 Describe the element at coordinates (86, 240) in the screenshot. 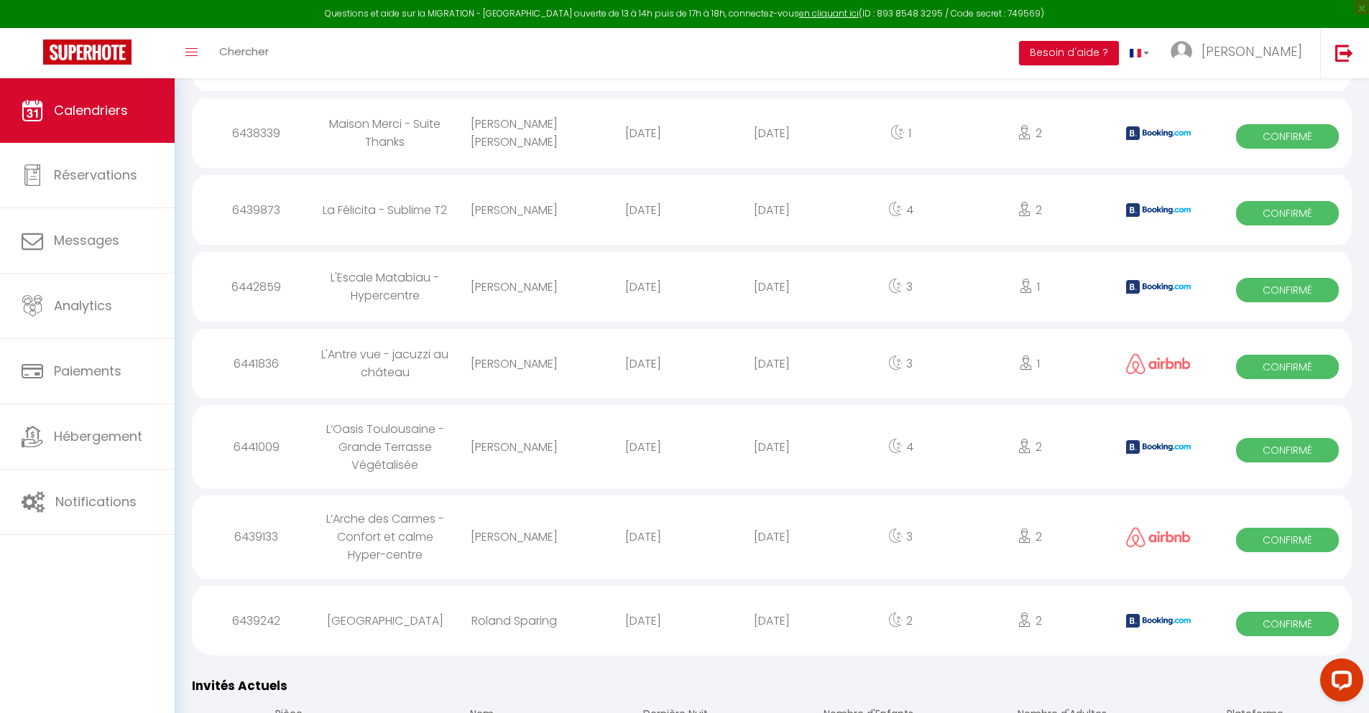

I see `span: Messages` at that location.